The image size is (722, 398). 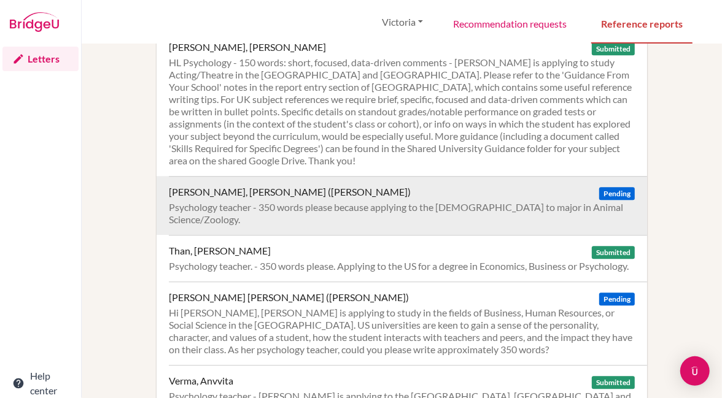 What do you see at coordinates (201, 381) in the screenshot?
I see `div: Verma, Anvvita` at bounding box center [201, 381].